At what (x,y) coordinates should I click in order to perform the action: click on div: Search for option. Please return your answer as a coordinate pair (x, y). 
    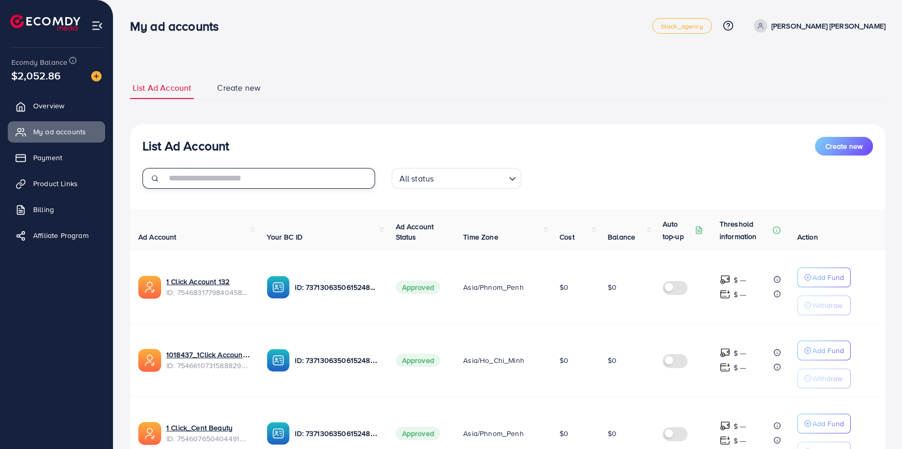
    Looking at the image, I should click on (456, 178).